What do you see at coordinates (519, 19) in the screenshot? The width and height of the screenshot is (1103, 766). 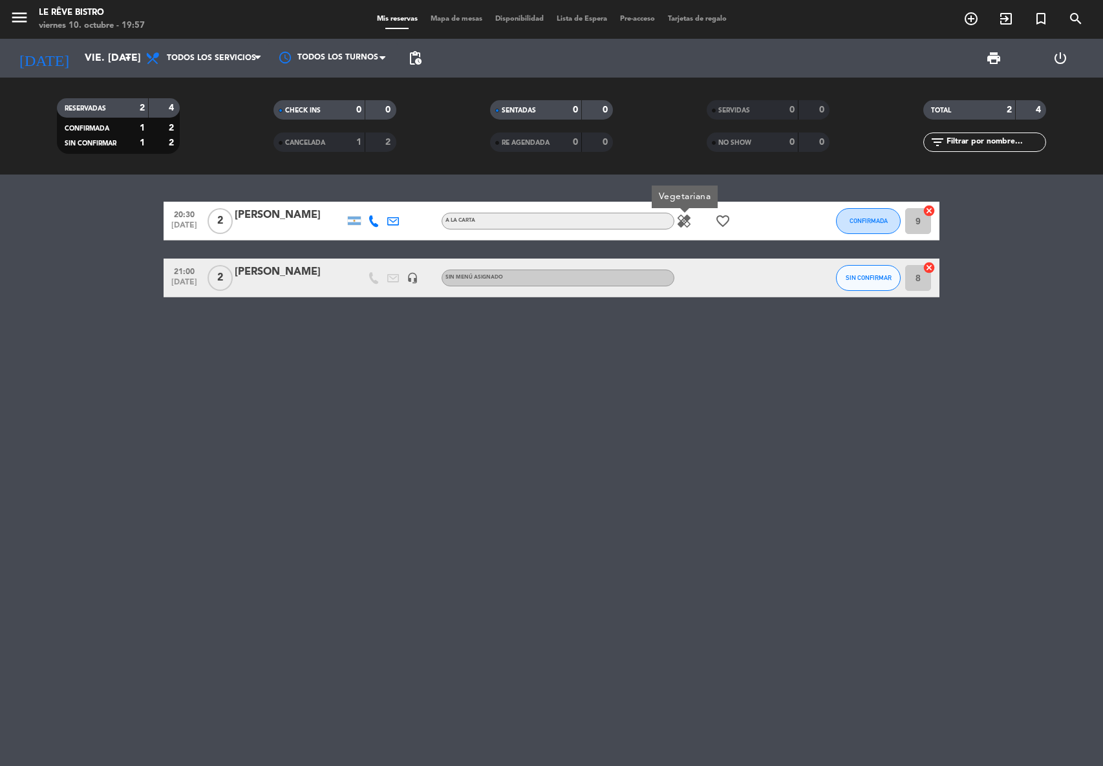 I see `span: Disponibilidad` at bounding box center [519, 19].